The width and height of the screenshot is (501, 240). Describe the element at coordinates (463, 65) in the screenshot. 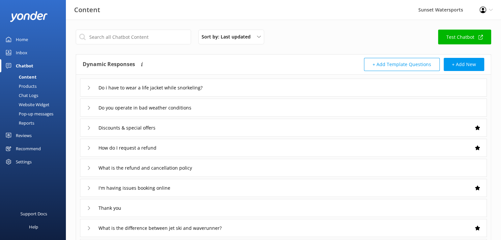

I see `button: + Add New` at that location.